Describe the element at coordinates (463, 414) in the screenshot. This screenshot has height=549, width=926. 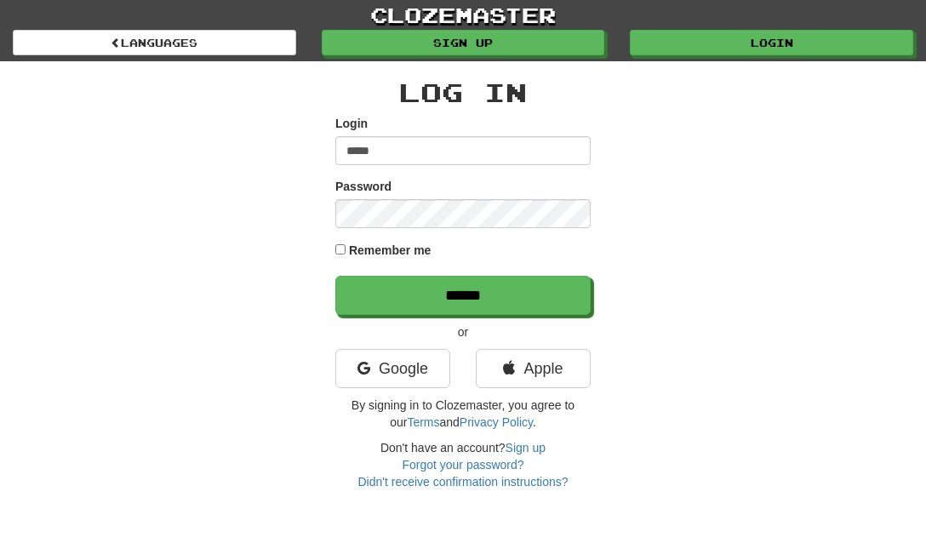
I see `p: By signing in to Clozemaster, you agree to our and .` at that location.